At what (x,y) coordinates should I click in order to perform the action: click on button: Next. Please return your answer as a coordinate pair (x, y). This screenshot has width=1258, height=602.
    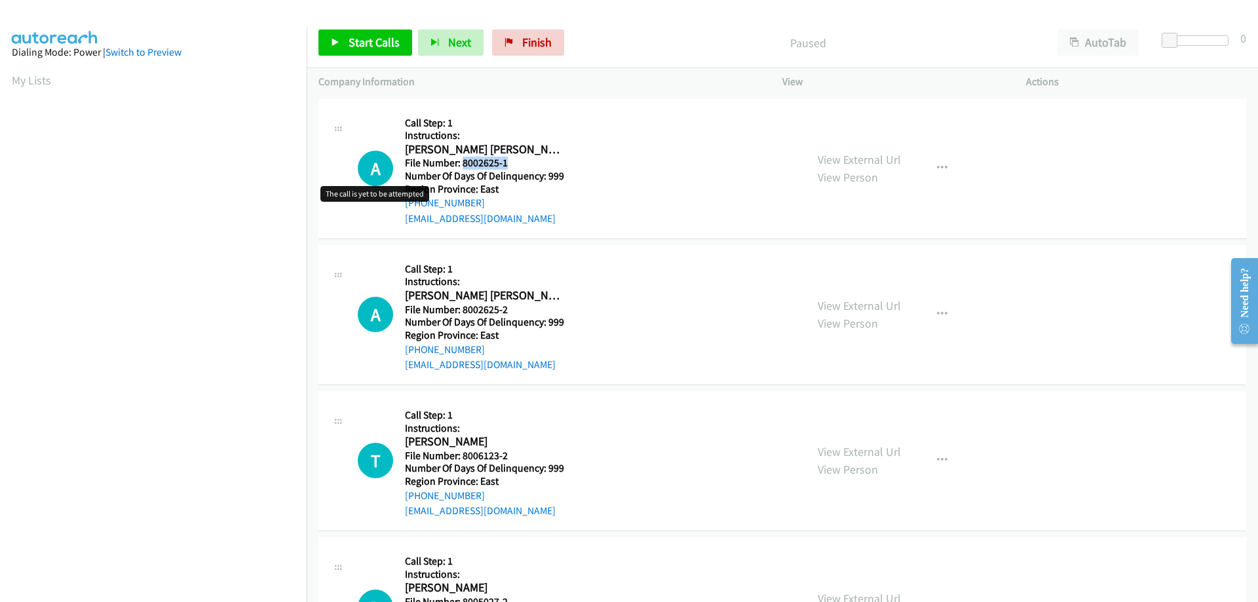
    Looking at the image, I should click on (451, 43).